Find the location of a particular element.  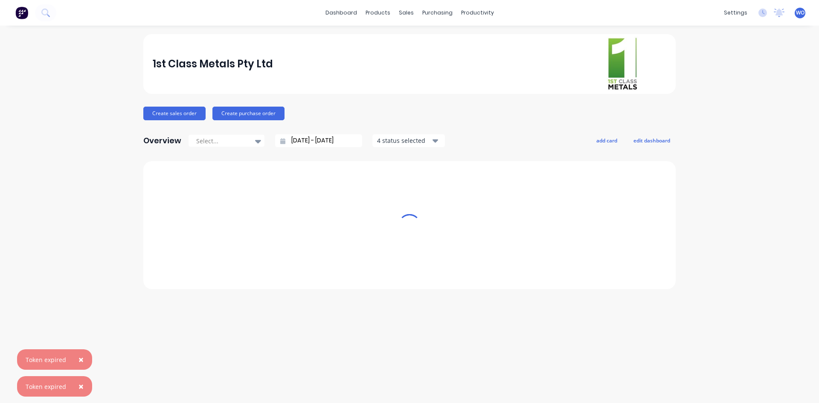

div: settings is located at coordinates (736, 13).